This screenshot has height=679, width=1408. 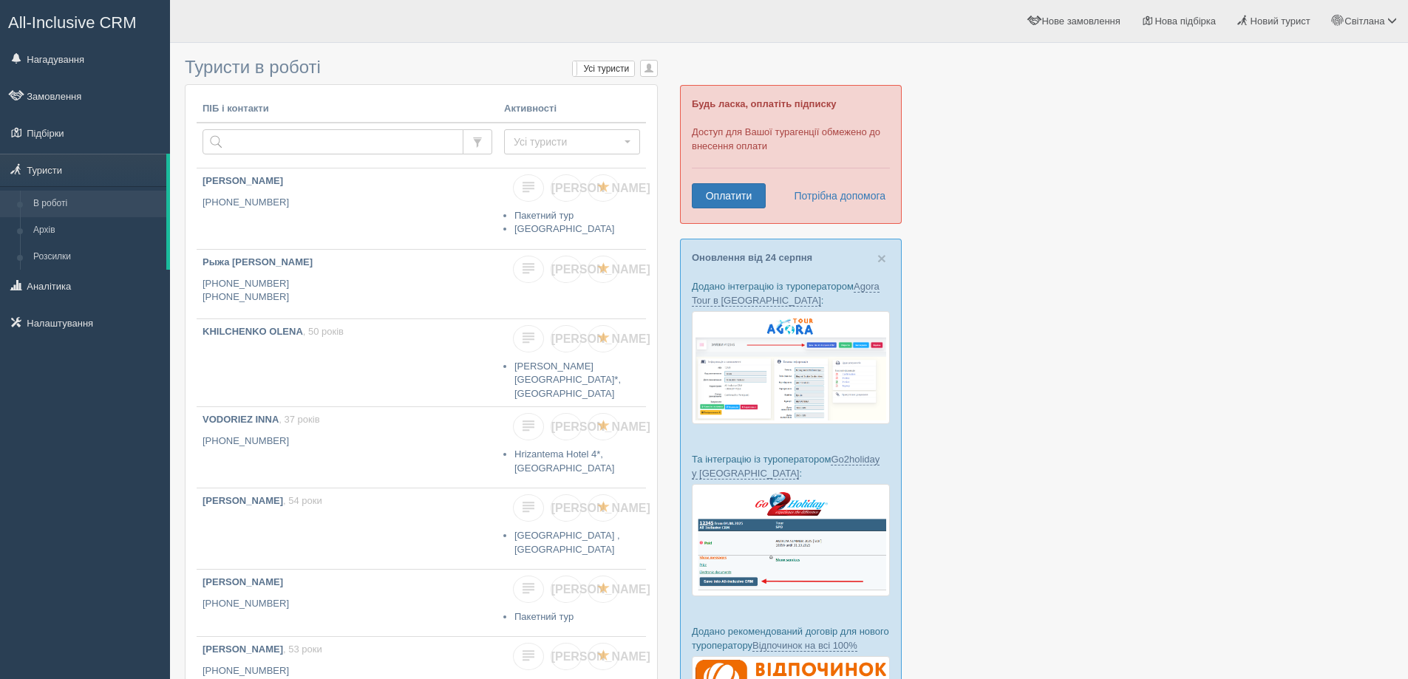 I want to click on p: Додано інтеграцію із туроператором :, so click(x=791, y=293).